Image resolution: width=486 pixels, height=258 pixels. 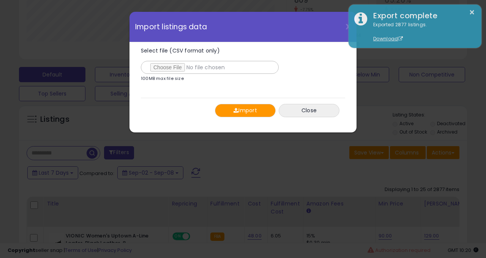 I want to click on a: Download, so click(x=388, y=38).